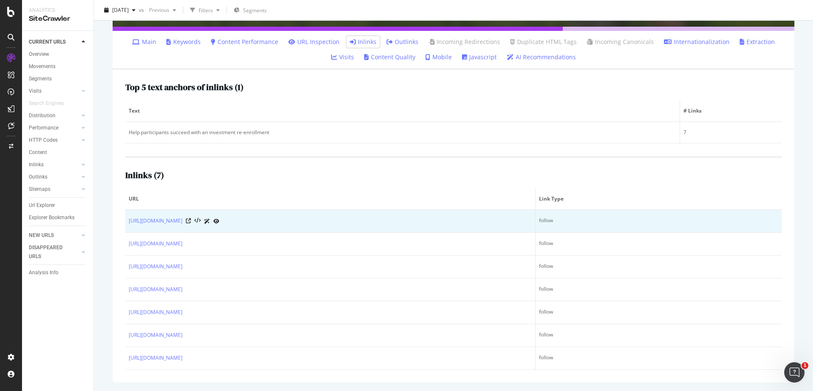 This screenshot has height=391, width=813. What do you see at coordinates (255, 10) in the screenshot?
I see `span: Segments` at bounding box center [255, 10].